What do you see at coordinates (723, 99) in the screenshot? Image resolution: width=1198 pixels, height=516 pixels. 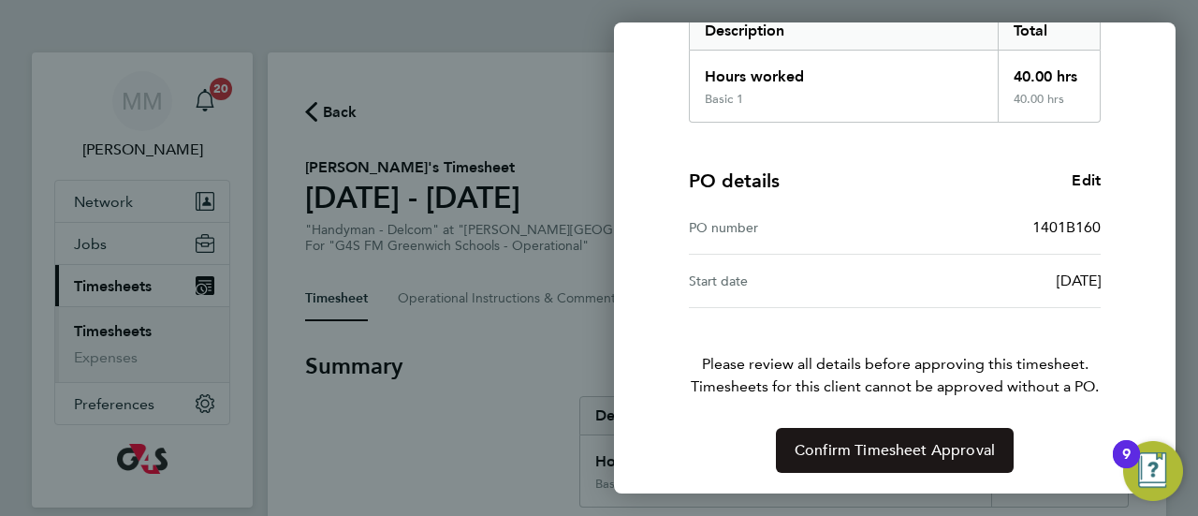 I see `div: Basic 1` at bounding box center [723, 99].